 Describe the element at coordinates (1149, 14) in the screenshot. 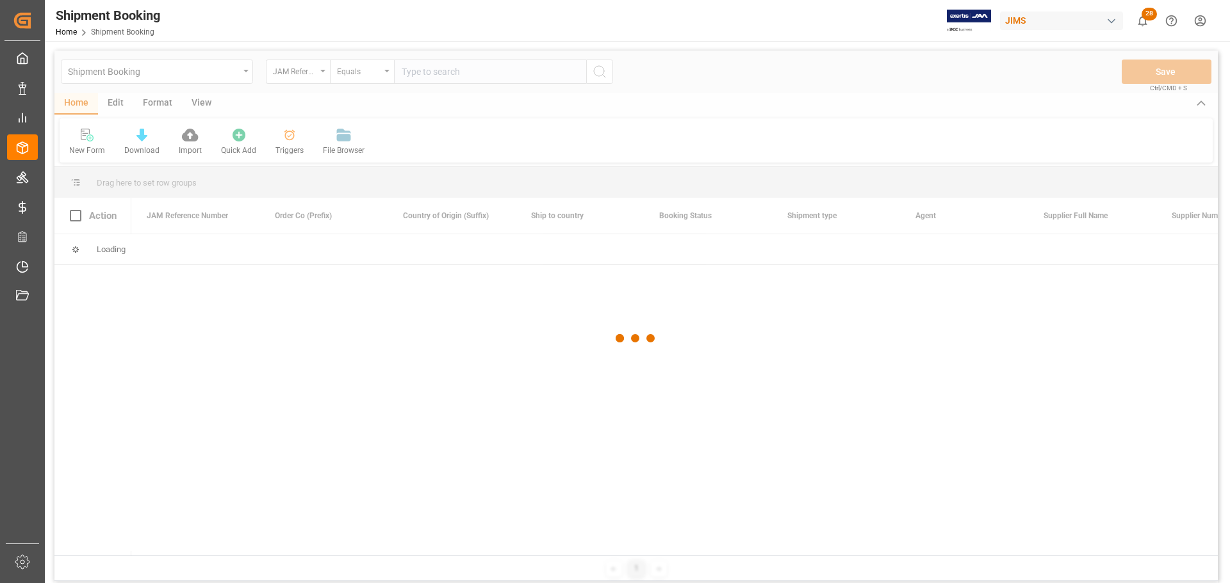

I see `span: 28` at that location.